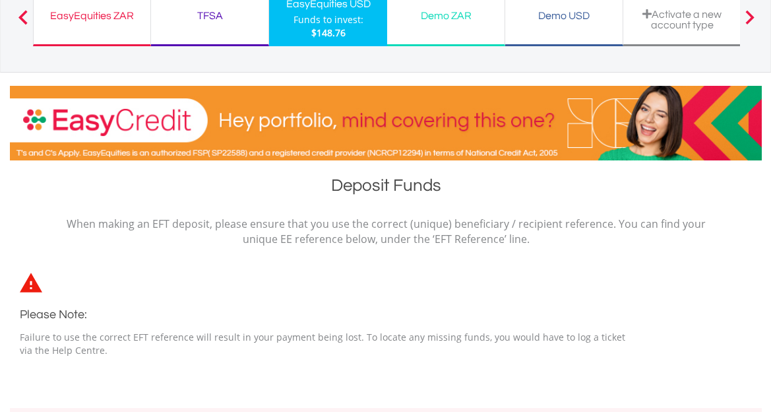 The image size is (771, 412). I want to click on div: TFSA, so click(210, 16).